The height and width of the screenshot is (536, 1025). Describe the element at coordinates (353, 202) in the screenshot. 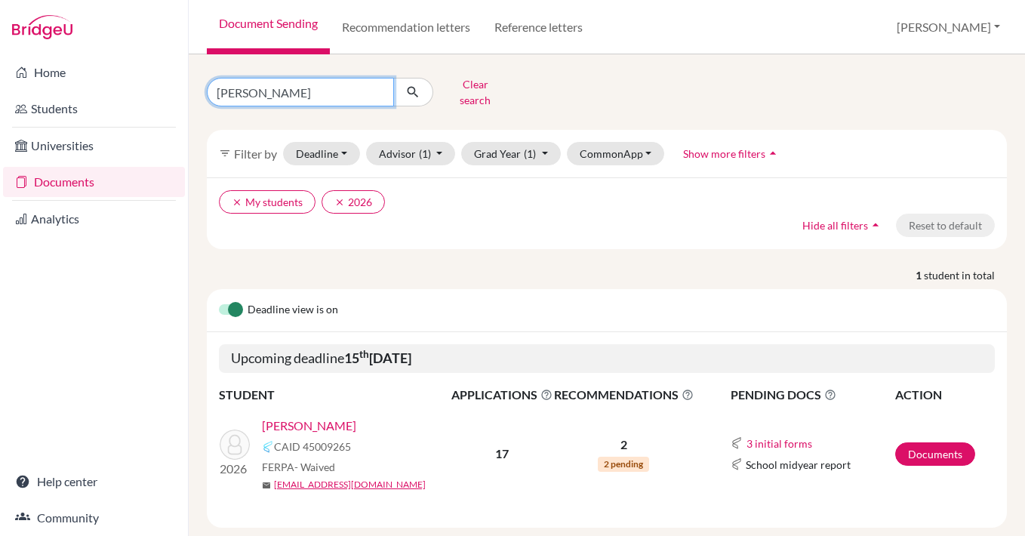

I see `button: clear2026` at that location.